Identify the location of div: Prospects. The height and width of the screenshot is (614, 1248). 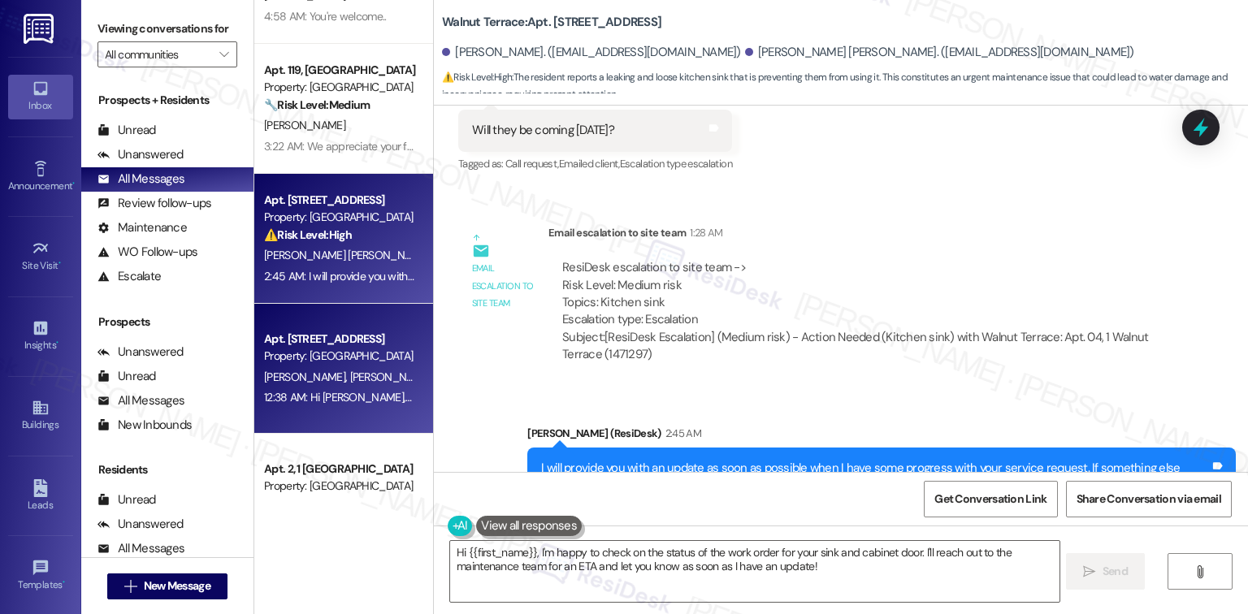
(167, 322).